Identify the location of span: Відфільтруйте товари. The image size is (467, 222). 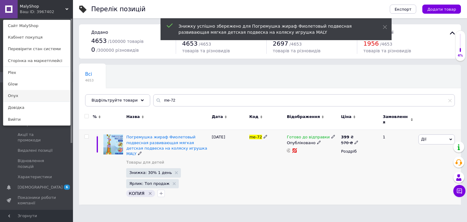
(115, 100).